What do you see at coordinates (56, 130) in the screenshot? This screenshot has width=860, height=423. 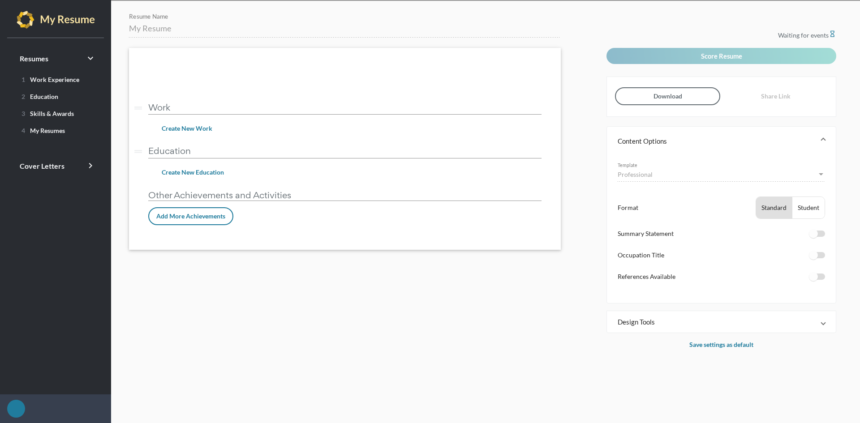 I see `a: 4My Resumes` at bounding box center [56, 130].